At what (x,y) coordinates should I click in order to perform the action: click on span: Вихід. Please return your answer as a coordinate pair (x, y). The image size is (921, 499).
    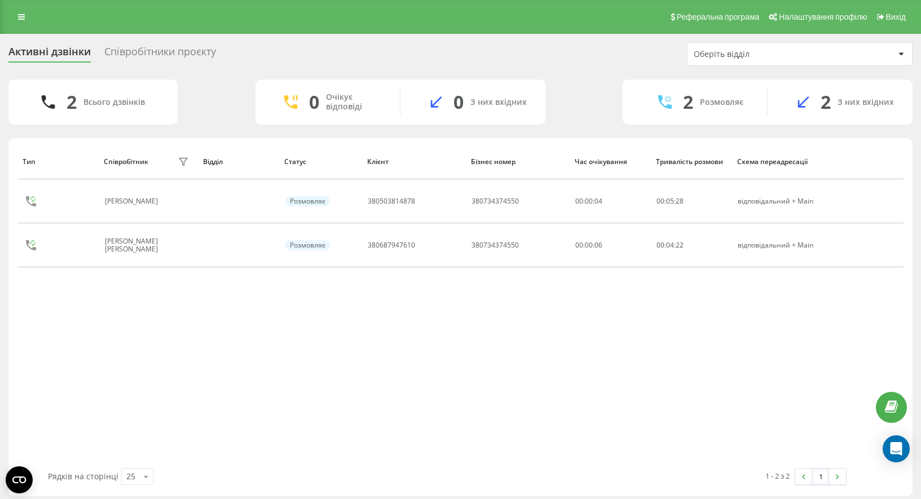
    Looking at the image, I should click on (895, 17).